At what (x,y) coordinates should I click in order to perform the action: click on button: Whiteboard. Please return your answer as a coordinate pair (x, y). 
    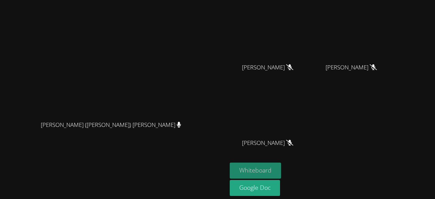
    Looking at the image, I should click on (255, 170).